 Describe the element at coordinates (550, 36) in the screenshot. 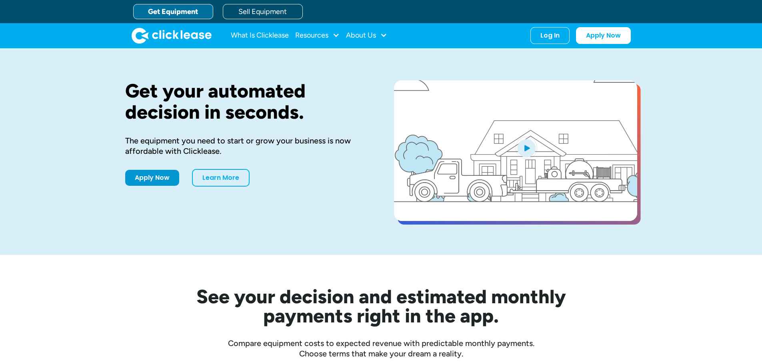

I see `div: Log In` at that location.